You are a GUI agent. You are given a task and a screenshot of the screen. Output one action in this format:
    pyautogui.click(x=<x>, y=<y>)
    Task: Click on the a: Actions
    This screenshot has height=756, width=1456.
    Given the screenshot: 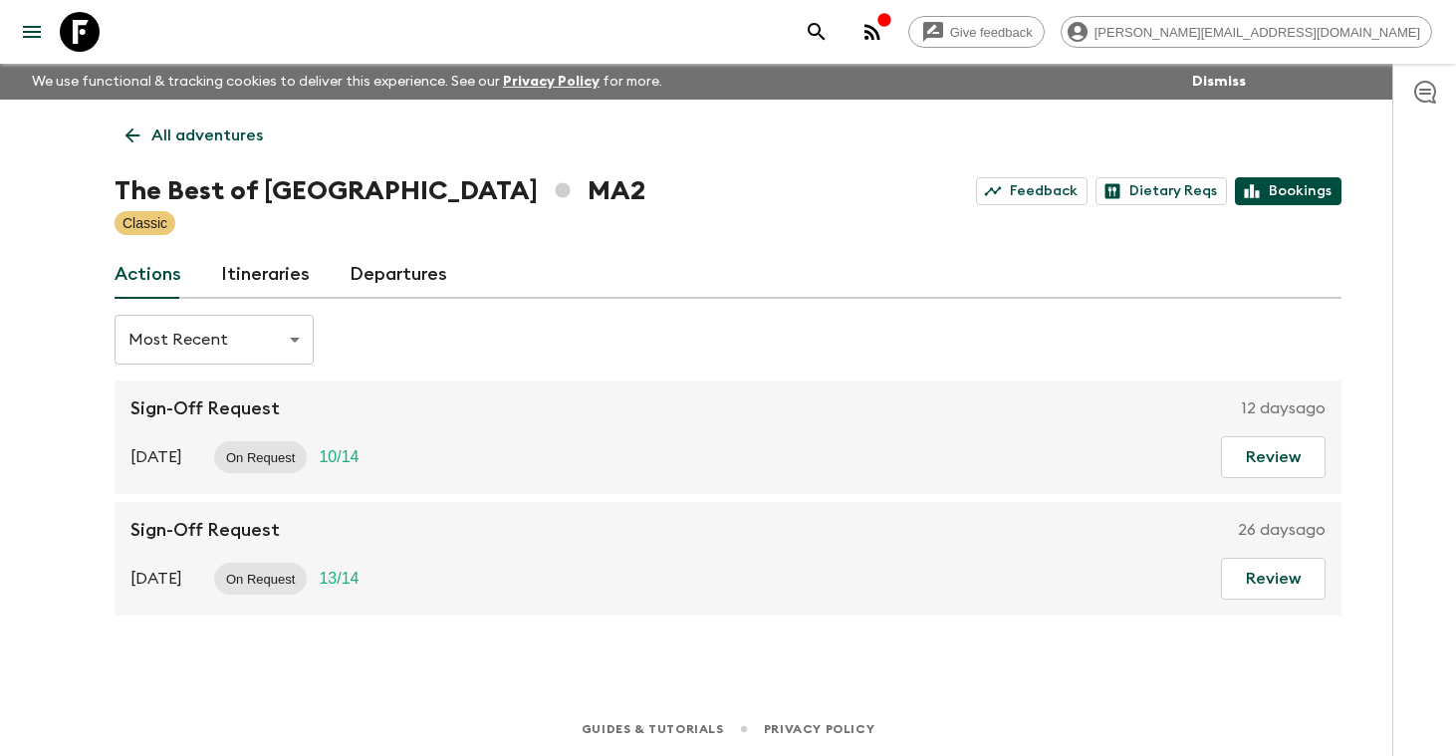 What is the action you would take?
    pyautogui.click(x=147, y=275)
    